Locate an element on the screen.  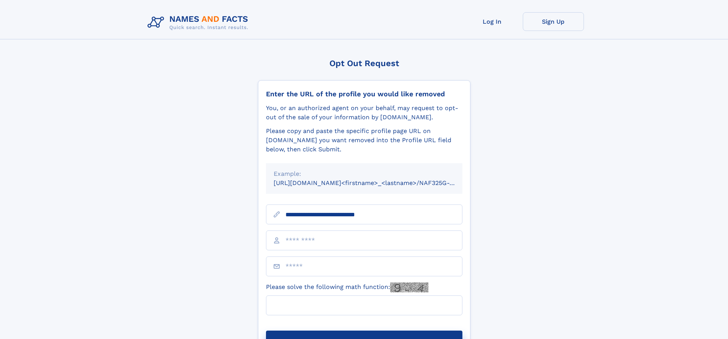
img: Logo Names and Facts is located at coordinates (199, 23).